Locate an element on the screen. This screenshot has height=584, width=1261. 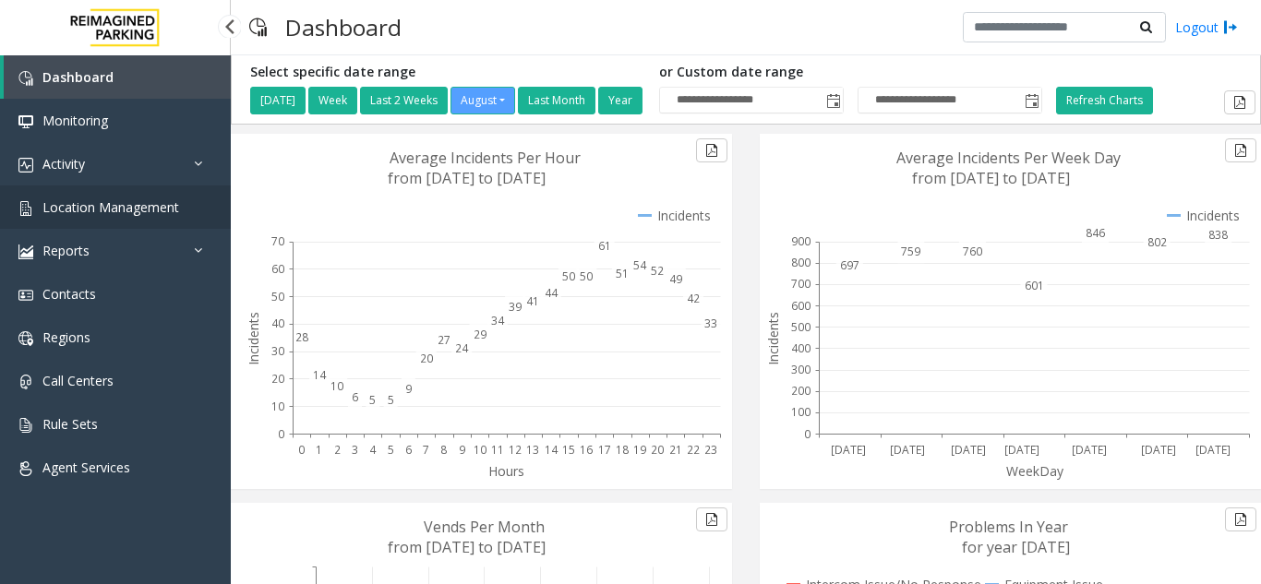
text: 7 is located at coordinates (426, 450).